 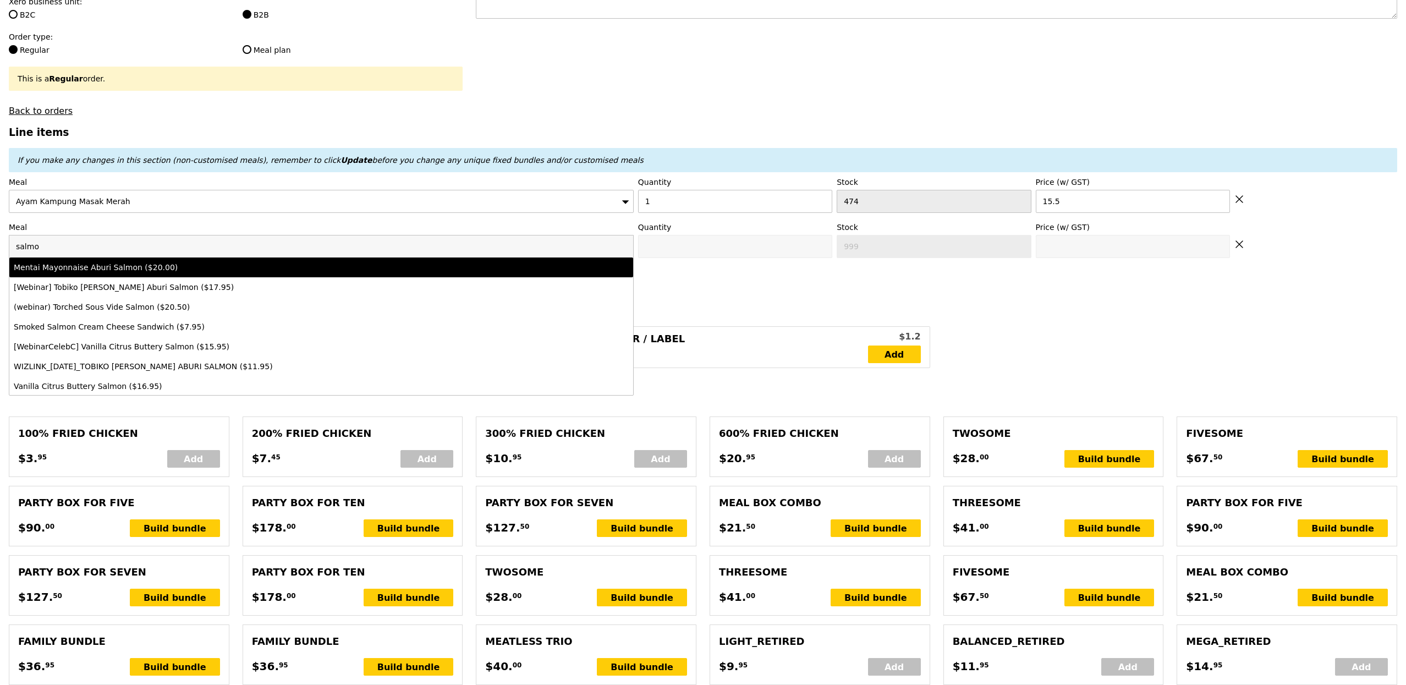 I want to click on div: $1.2, so click(x=895, y=337).